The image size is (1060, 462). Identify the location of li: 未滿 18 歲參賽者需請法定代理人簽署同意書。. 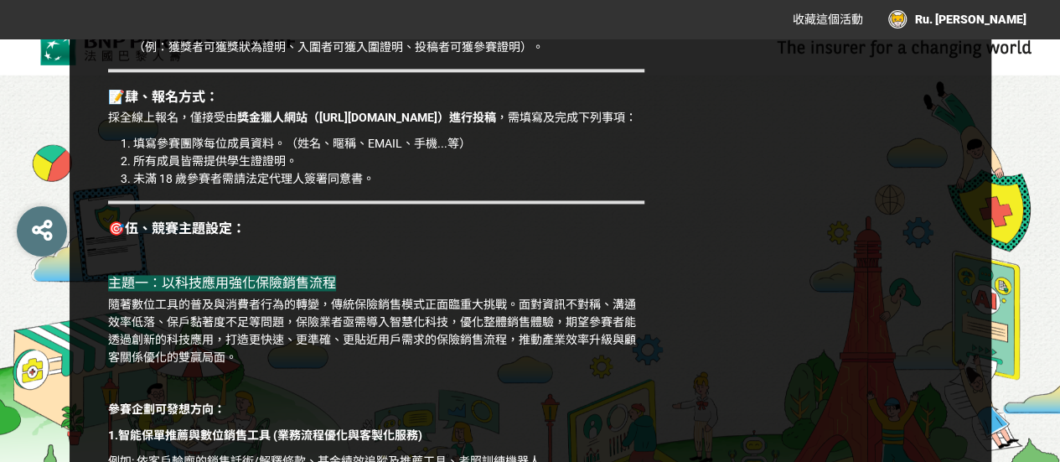
(389, 179).